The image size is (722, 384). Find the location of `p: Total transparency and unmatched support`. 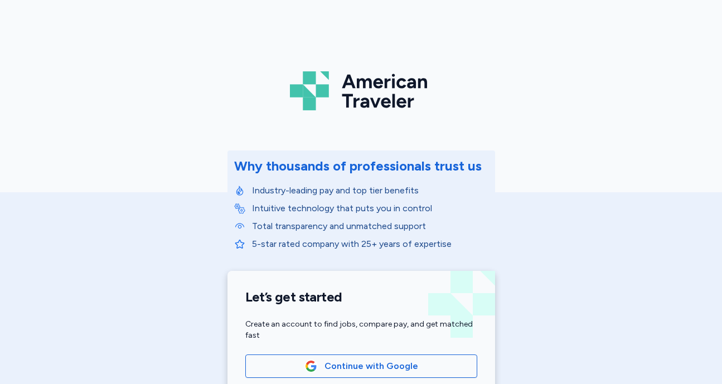

p: Total transparency and unmatched support is located at coordinates (370, 226).